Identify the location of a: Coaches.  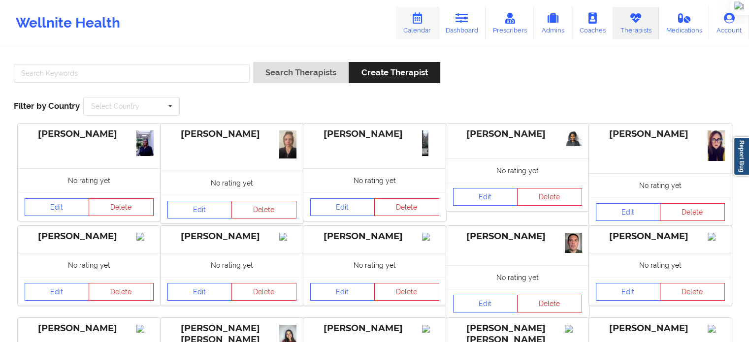
(592, 23).